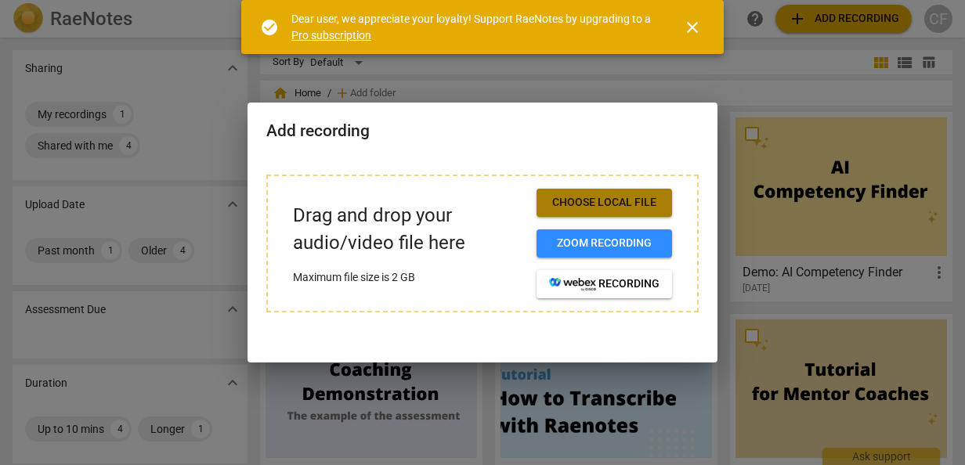 This screenshot has height=465, width=965. I want to click on span: Choose local file, so click(604, 203).